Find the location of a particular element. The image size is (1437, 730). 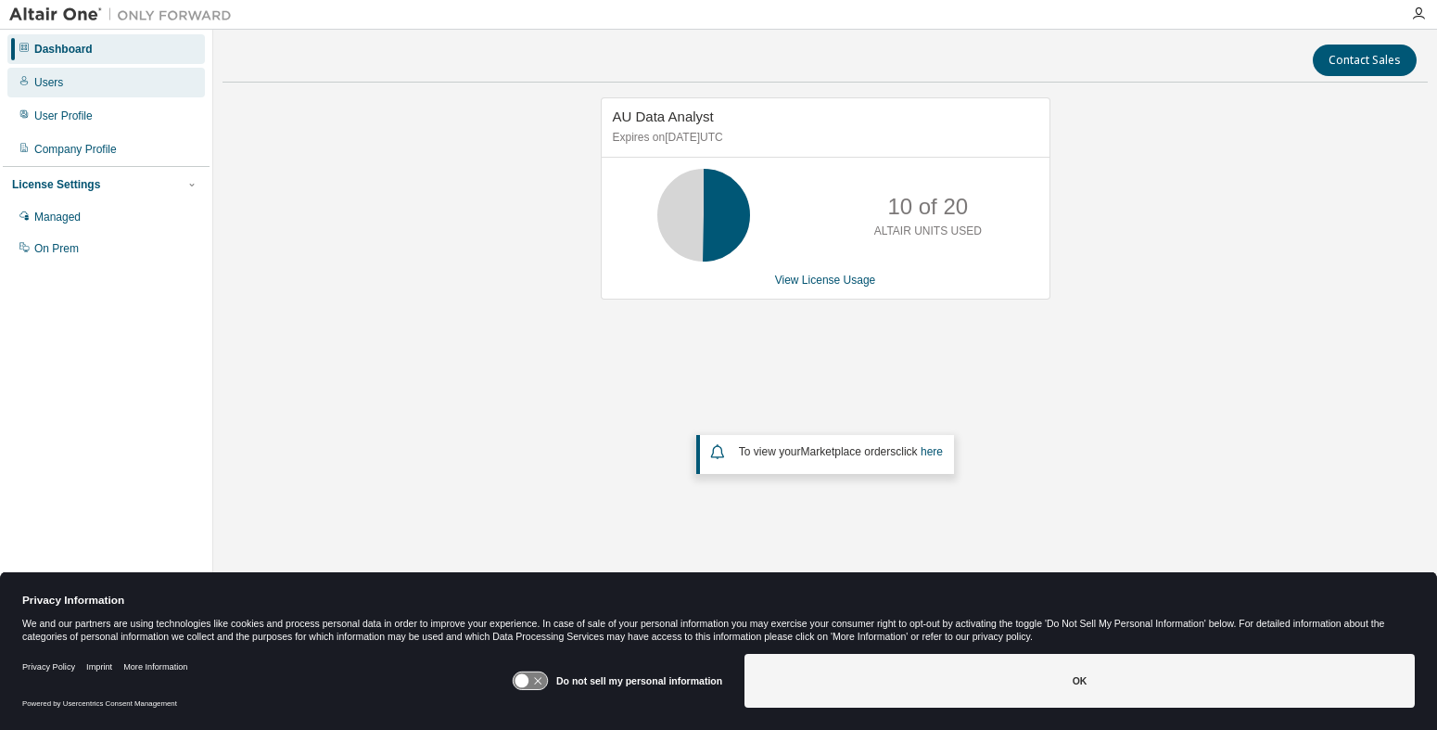

div: User Profile is located at coordinates (63, 116).